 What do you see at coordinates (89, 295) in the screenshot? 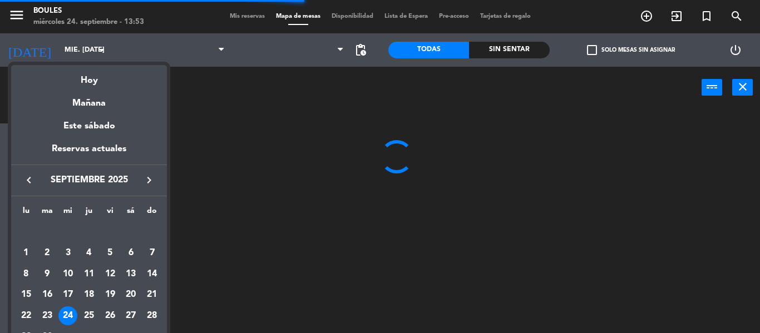
I see `td: 18 de septiembre de 2025` at bounding box center [89, 295].